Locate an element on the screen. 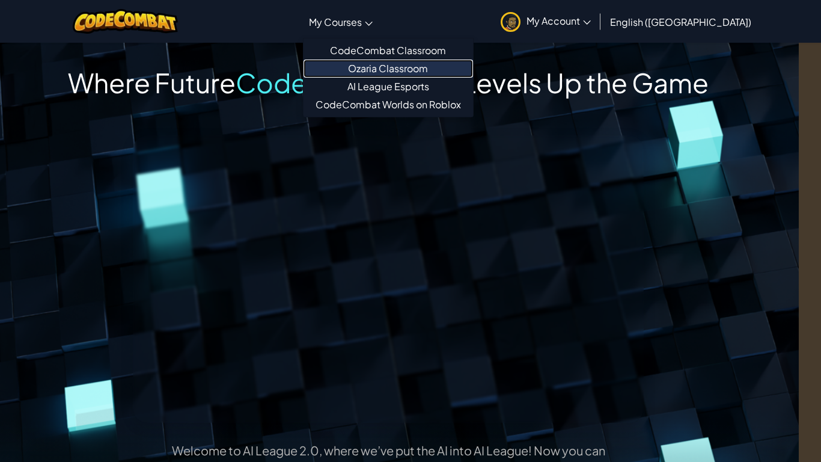 Image resolution: width=821 pixels, height=462 pixels. span: Where Future is located at coordinates (151, 82).